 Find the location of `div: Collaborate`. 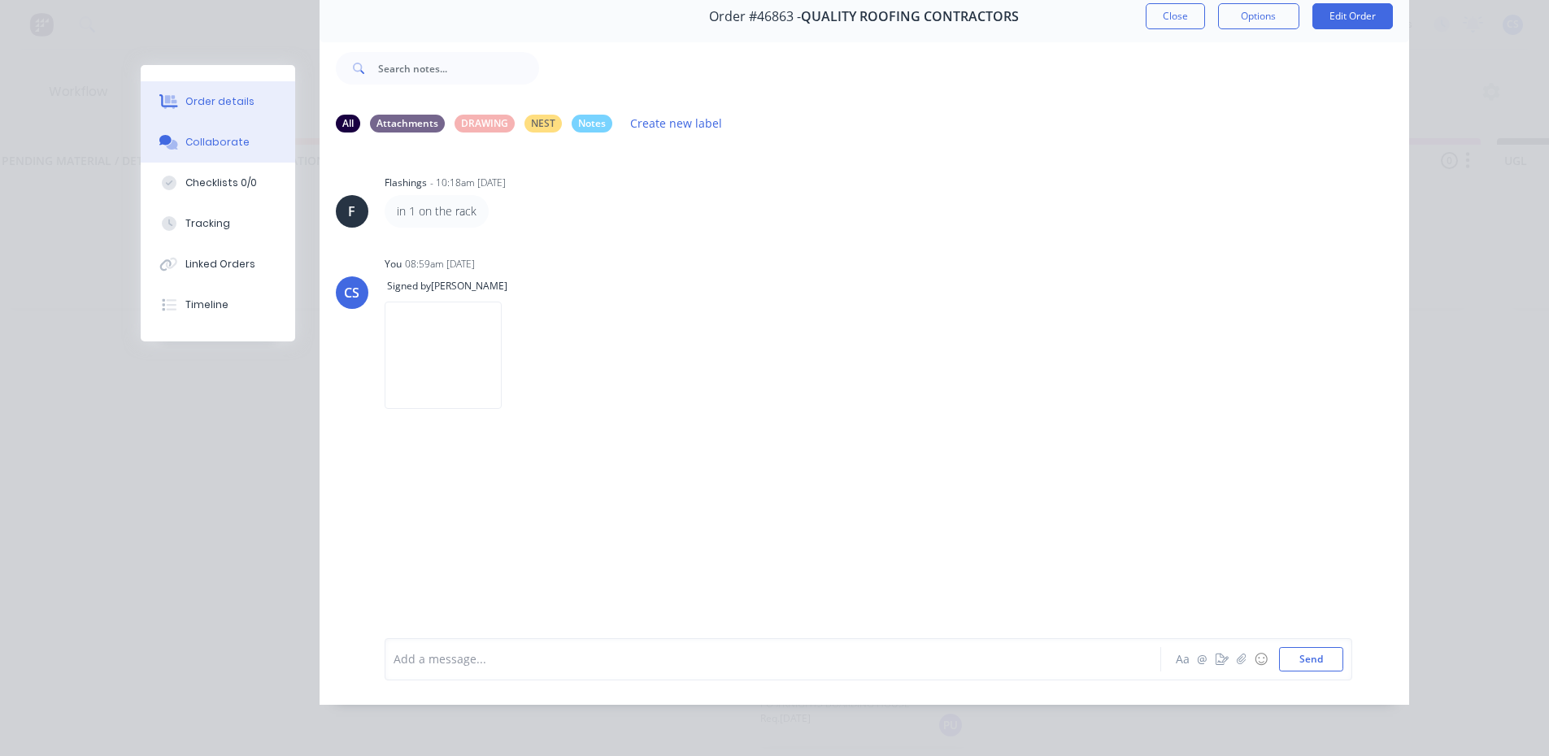

div: Collaborate is located at coordinates (217, 142).